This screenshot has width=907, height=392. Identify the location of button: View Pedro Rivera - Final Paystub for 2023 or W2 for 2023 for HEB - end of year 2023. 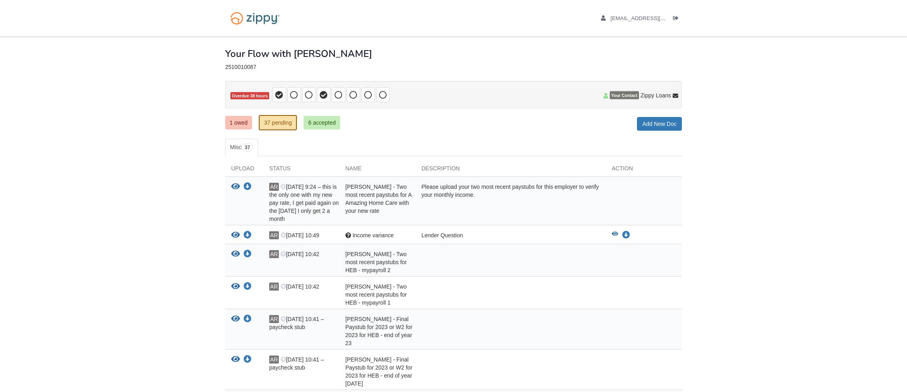
(236, 359).